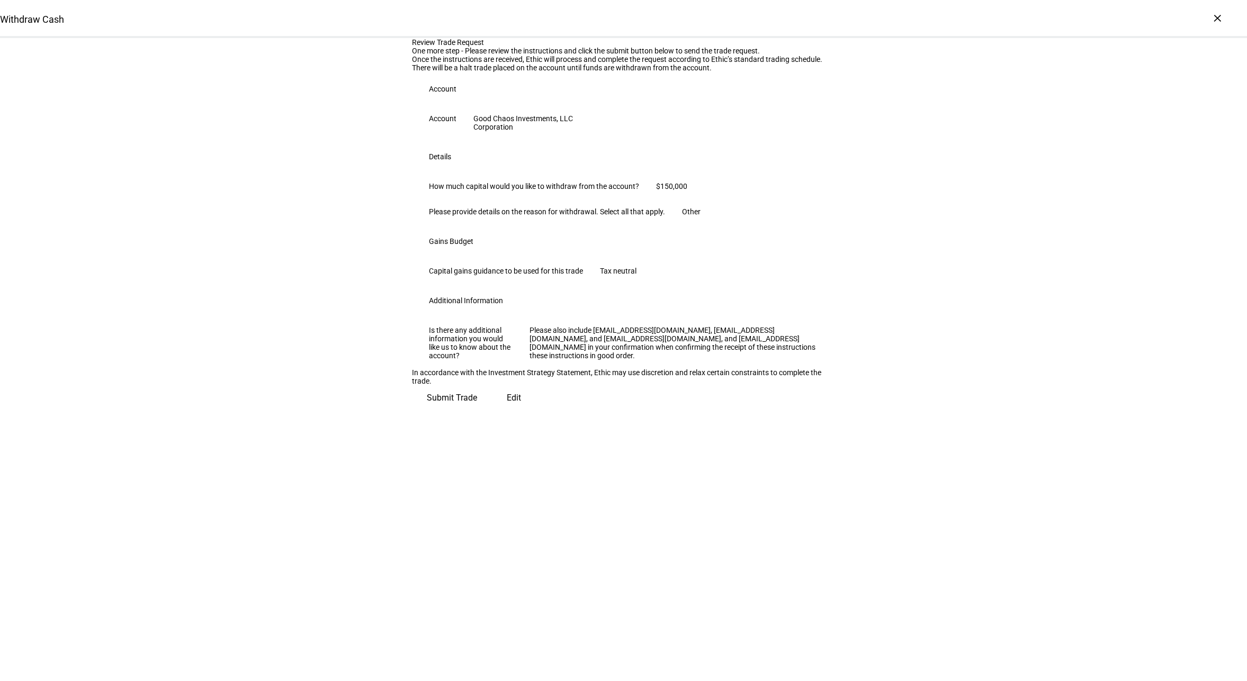 The height and width of the screenshot is (681, 1247). I want to click on div: $150,000, so click(671, 186).